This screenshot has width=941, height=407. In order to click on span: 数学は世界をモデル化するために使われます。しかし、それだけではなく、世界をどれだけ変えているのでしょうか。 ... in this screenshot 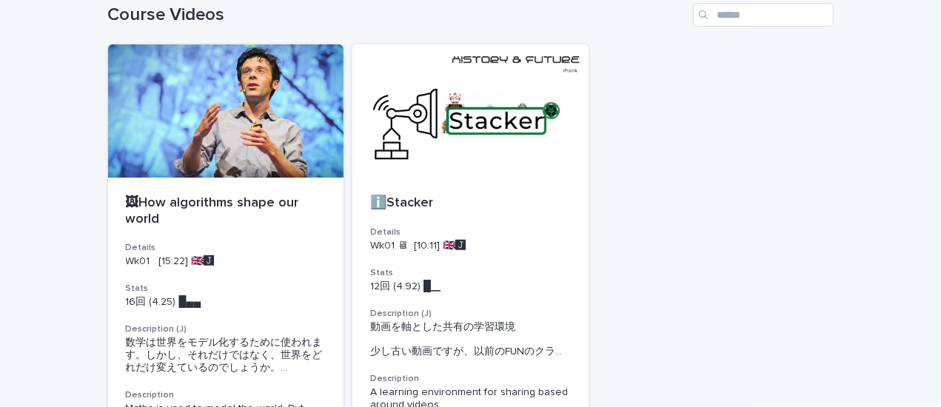, I will do `click(226, 355)`.